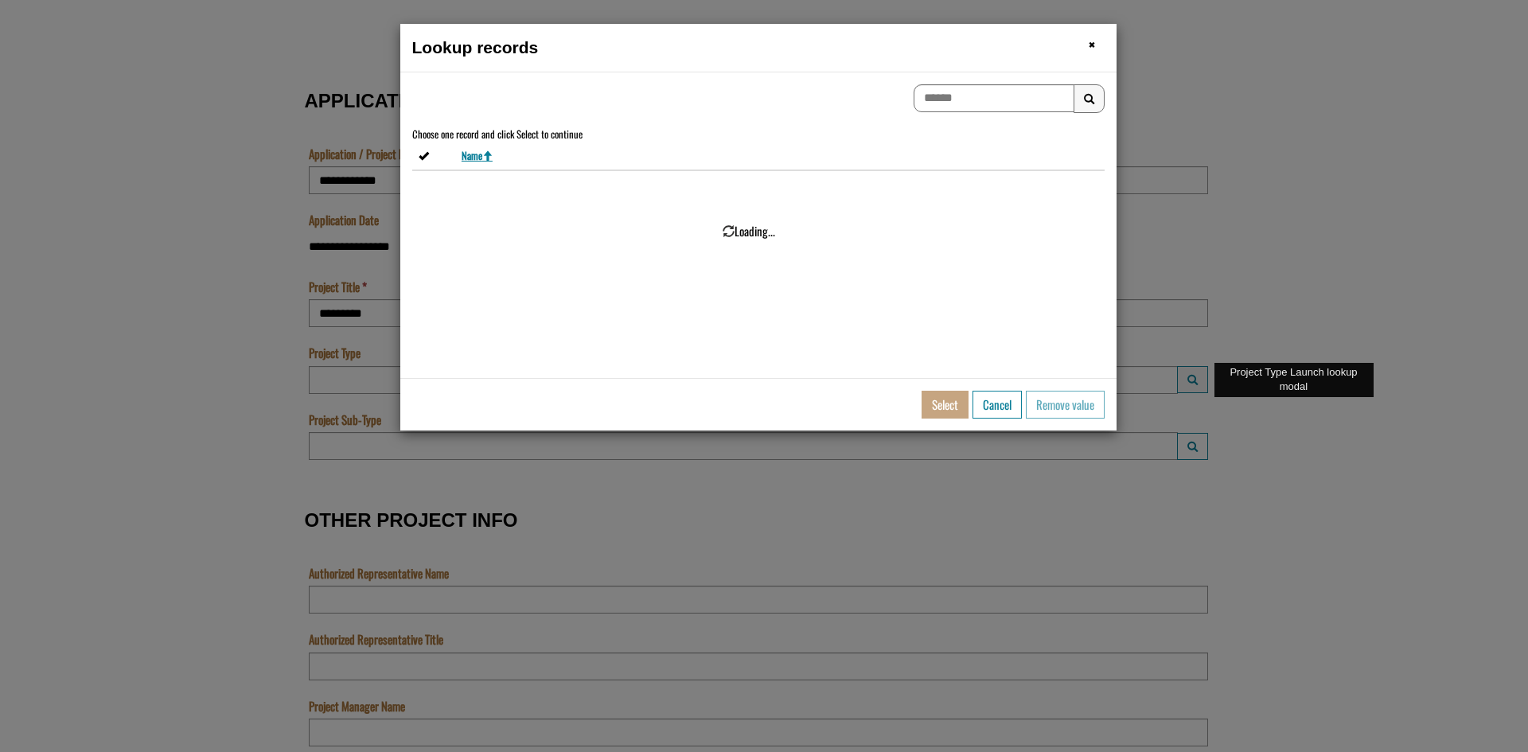 The width and height of the screenshot is (1528, 752). I want to click on button: Remove value, so click(1065, 404).